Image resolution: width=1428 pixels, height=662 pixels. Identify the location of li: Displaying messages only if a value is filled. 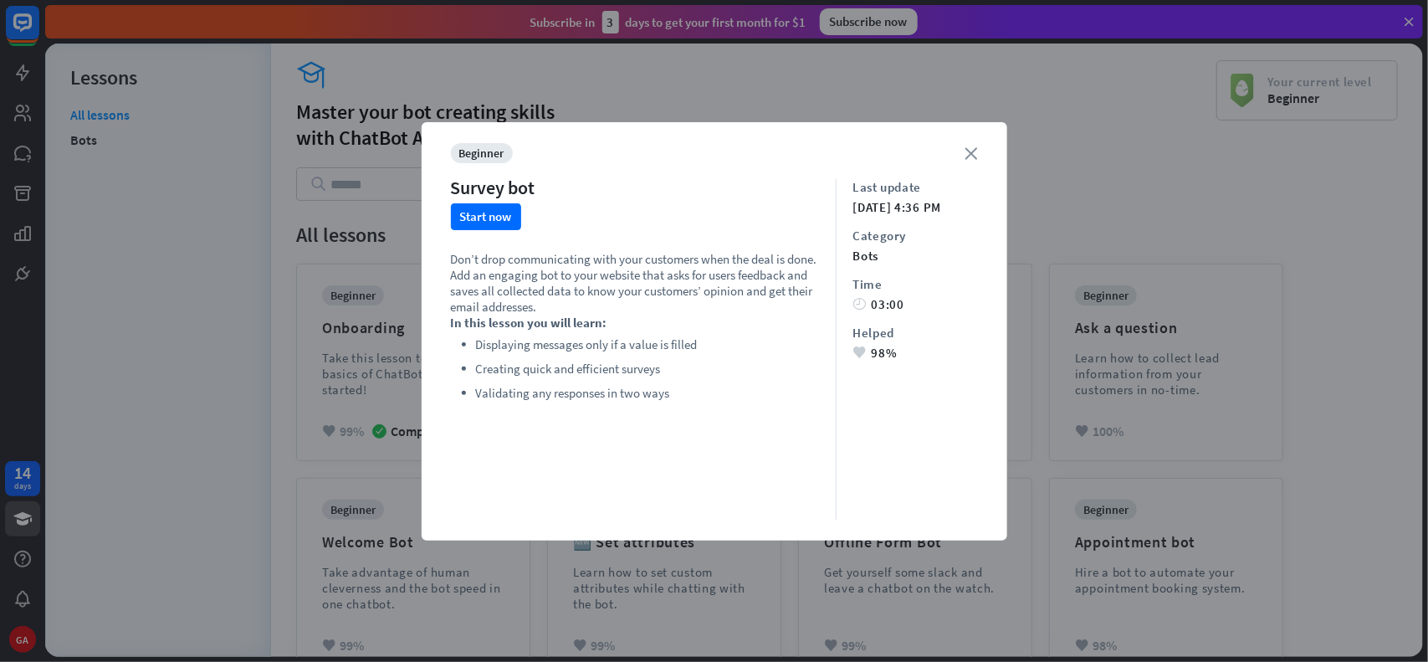
(648, 345).